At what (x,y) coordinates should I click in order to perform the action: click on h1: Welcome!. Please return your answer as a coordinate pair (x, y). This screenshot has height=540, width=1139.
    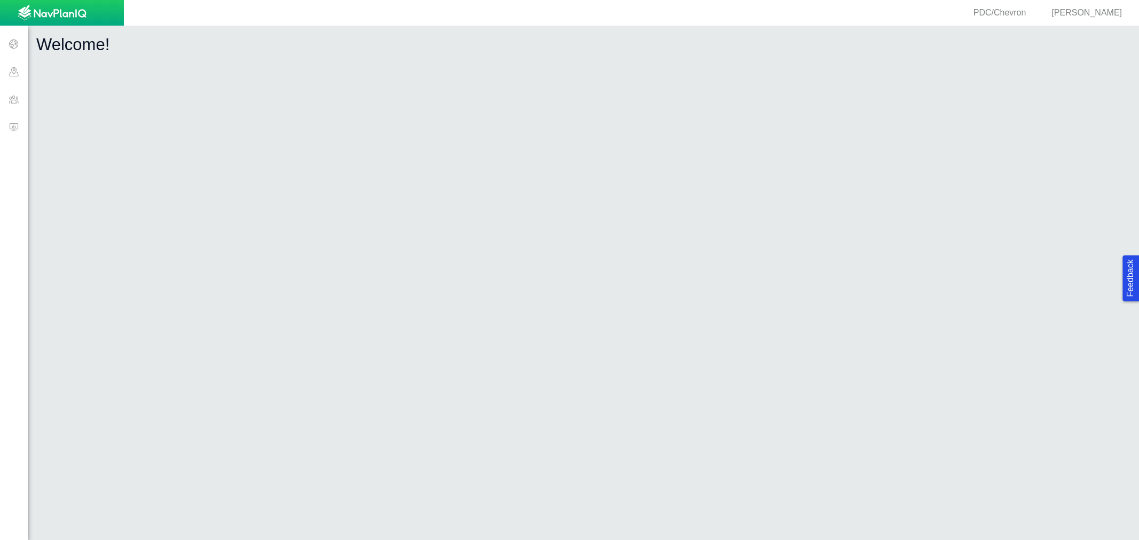
    Looking at the image, I should click on (583, 45).